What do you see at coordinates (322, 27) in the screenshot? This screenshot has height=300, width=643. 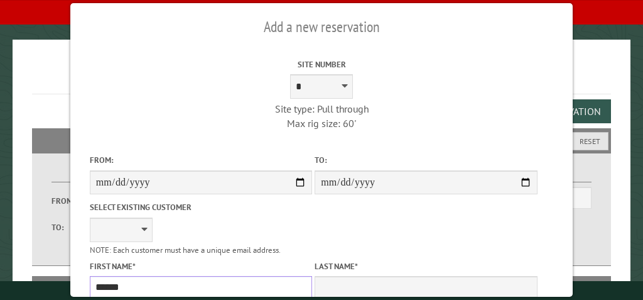 I see `h2: Add a new reservation` at bounding box center [322, 27].